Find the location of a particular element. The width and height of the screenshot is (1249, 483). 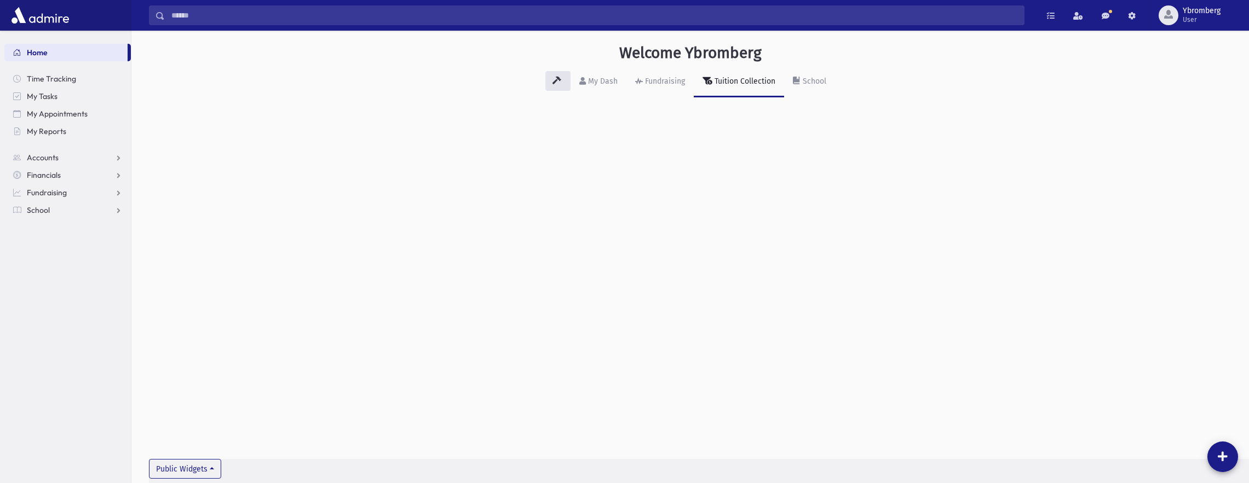

span: My Appointments is located at coordinates (57, 114).